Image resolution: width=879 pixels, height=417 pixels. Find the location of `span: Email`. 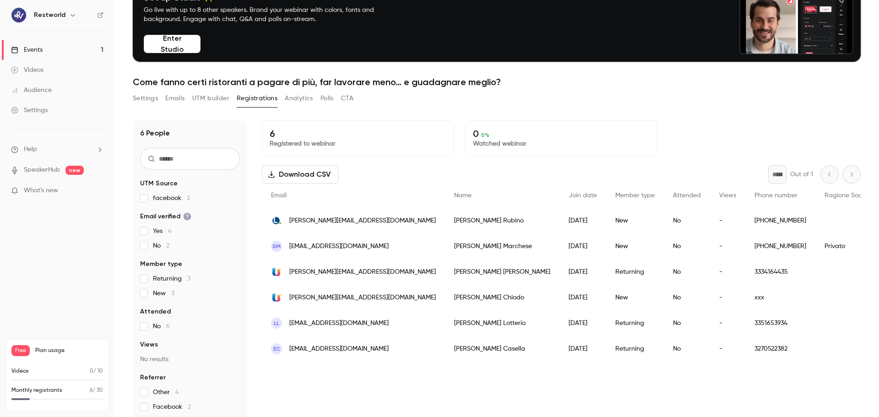

span: Email is located at coordinates (279, 195).